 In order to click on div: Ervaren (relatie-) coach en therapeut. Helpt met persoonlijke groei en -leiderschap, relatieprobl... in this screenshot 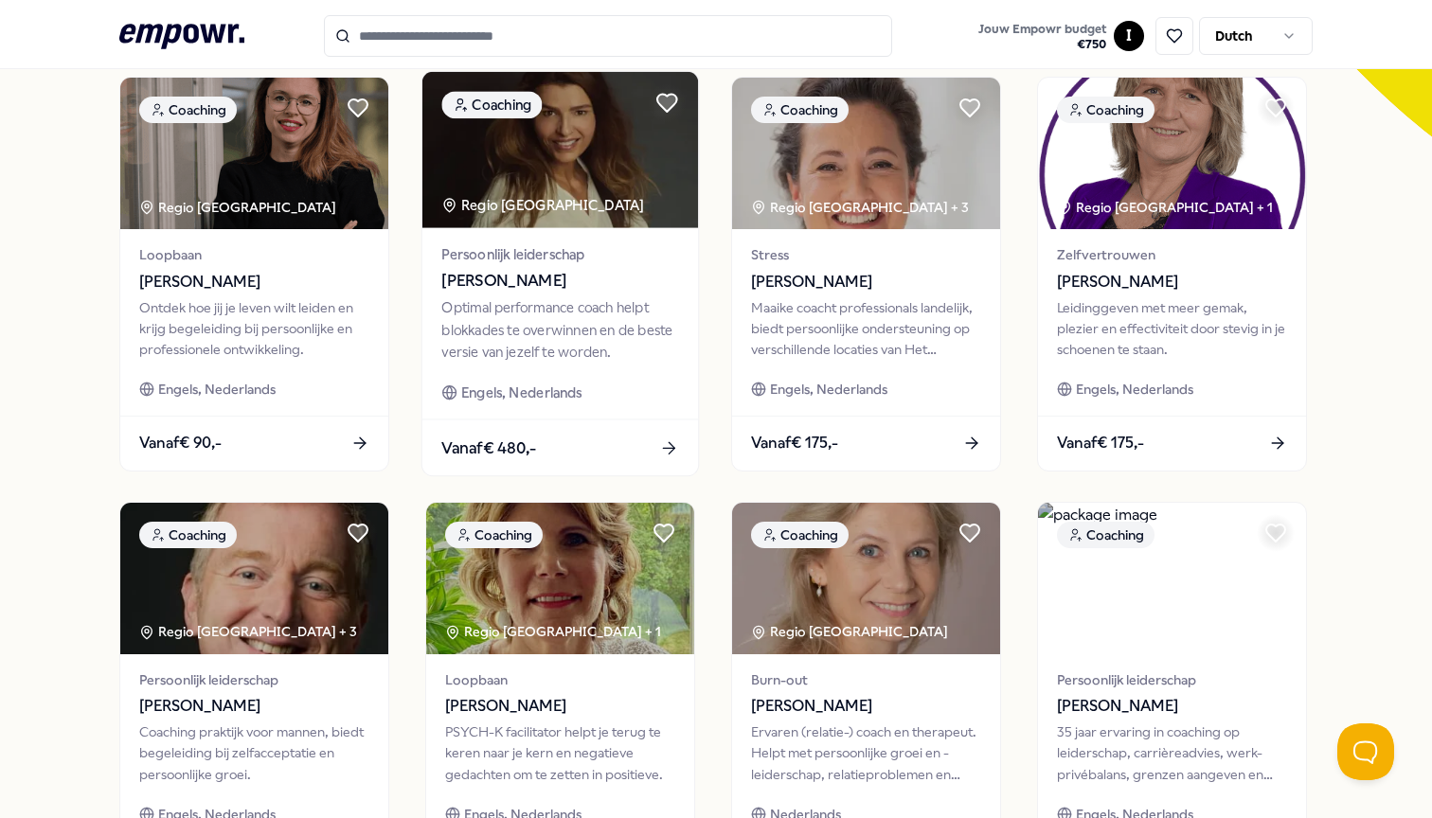, I will do `click(866, 753)`.